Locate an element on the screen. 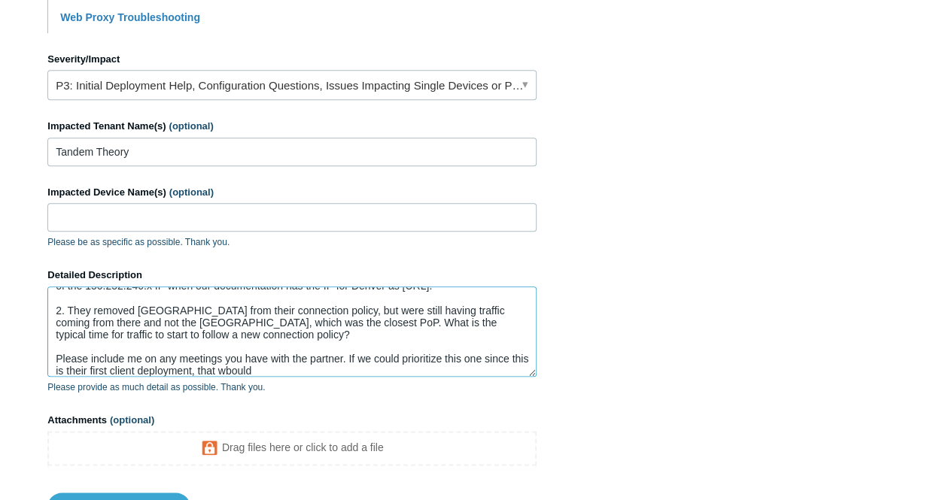 This screenshot has height=500, width=952. label: Severity/Impact is located at coordinates (292, 59).